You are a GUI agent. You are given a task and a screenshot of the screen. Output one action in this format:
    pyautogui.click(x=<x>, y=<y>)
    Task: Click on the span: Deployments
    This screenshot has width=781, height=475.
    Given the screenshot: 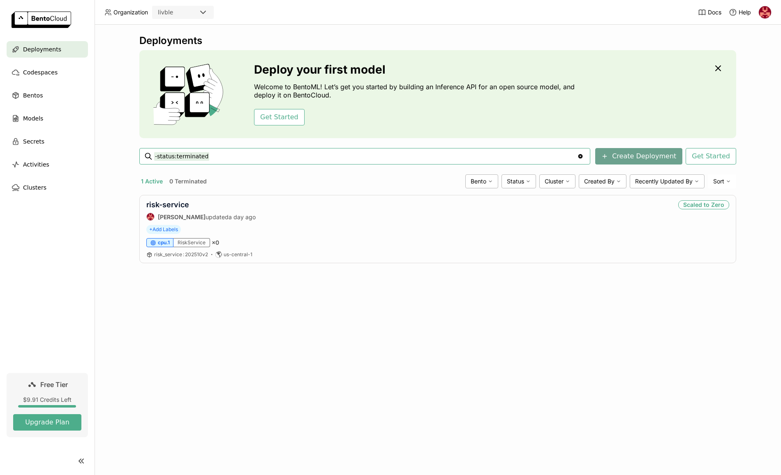 What is the action you would take?
    pyautogui.click(x=42, y=49)
    